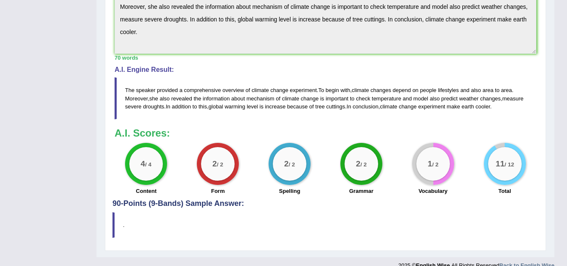 This screenshot has width=567, height=266. I want to click on span: with, so click(345, 90).